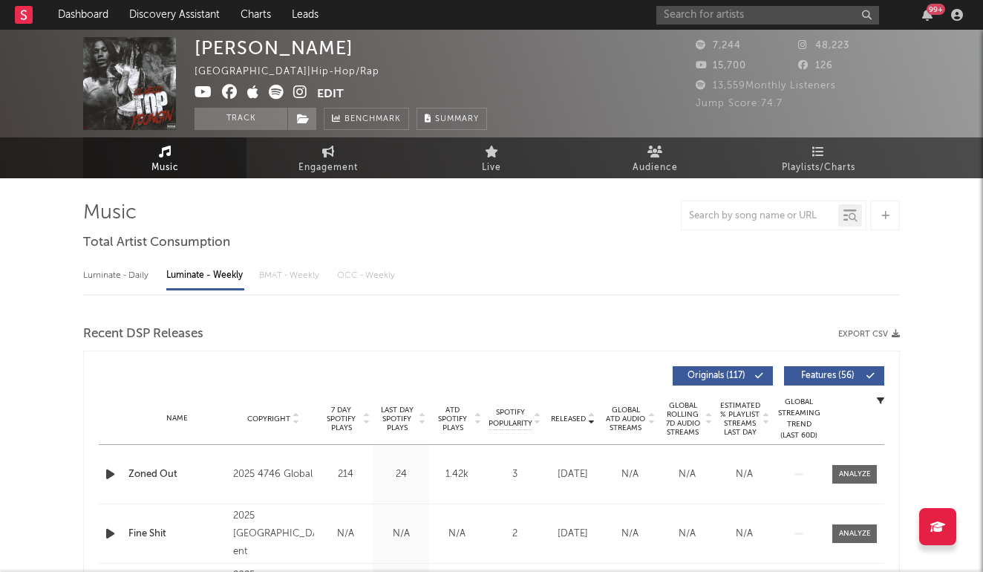 The image size is (983, 572). Describe the element at coordinates (177, 475) in the screenshot. I see `a: Zoned Out` at that location.